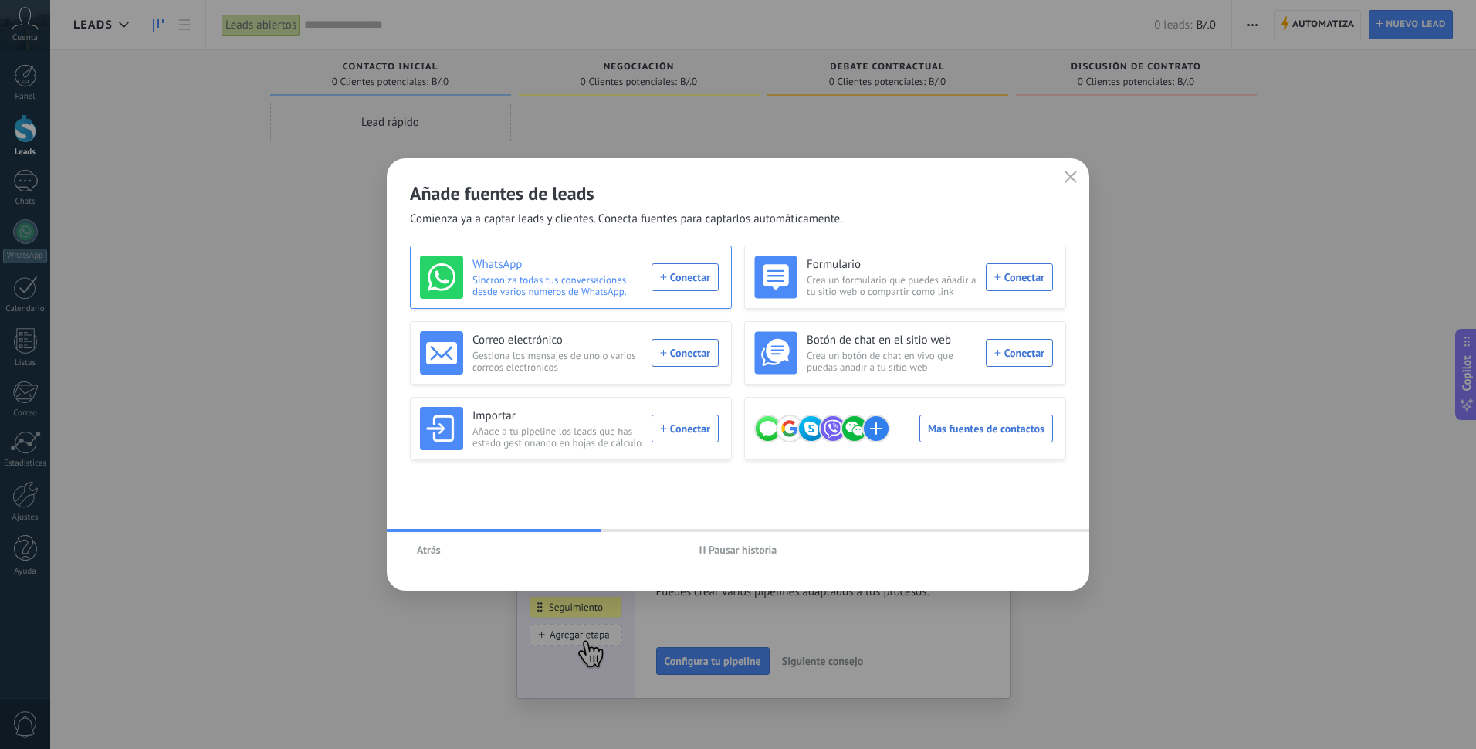 The image size is (1476, 749). Describe the element at coordinates (557, 286) in the screenshot. I see `span: Sincroniza todas tus conversaciones desde varios números de WhatsApp.` at that location.